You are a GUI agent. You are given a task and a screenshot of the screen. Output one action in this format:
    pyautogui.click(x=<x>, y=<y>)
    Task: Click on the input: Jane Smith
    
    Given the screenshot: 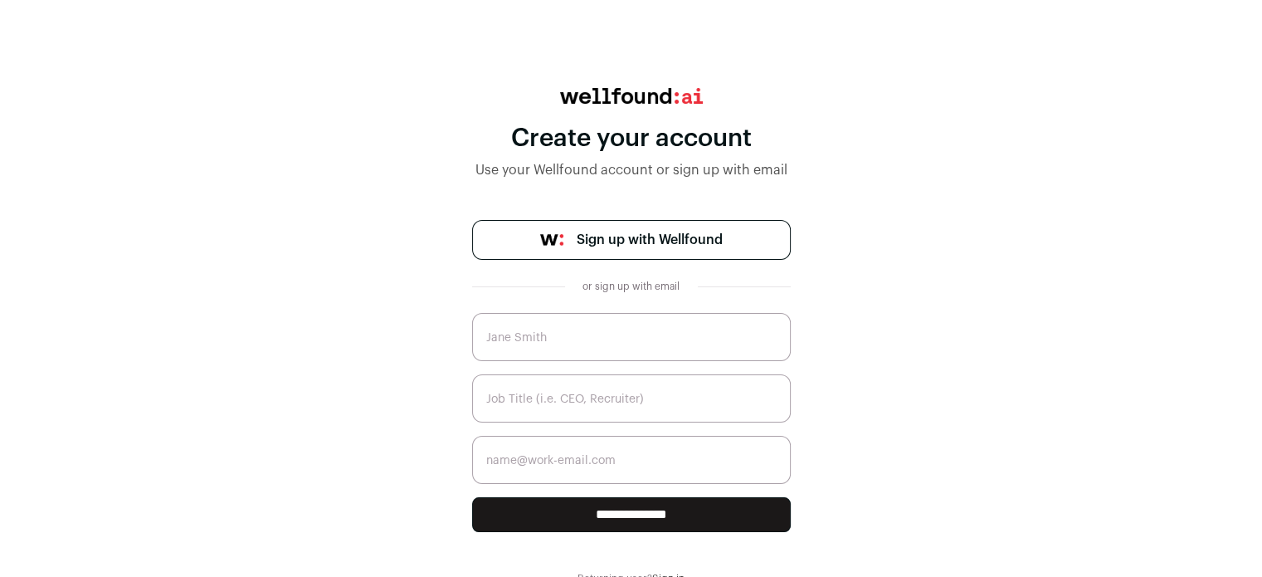 What is the action you would take?
    pyautogui.click(x=632, y=337)
    